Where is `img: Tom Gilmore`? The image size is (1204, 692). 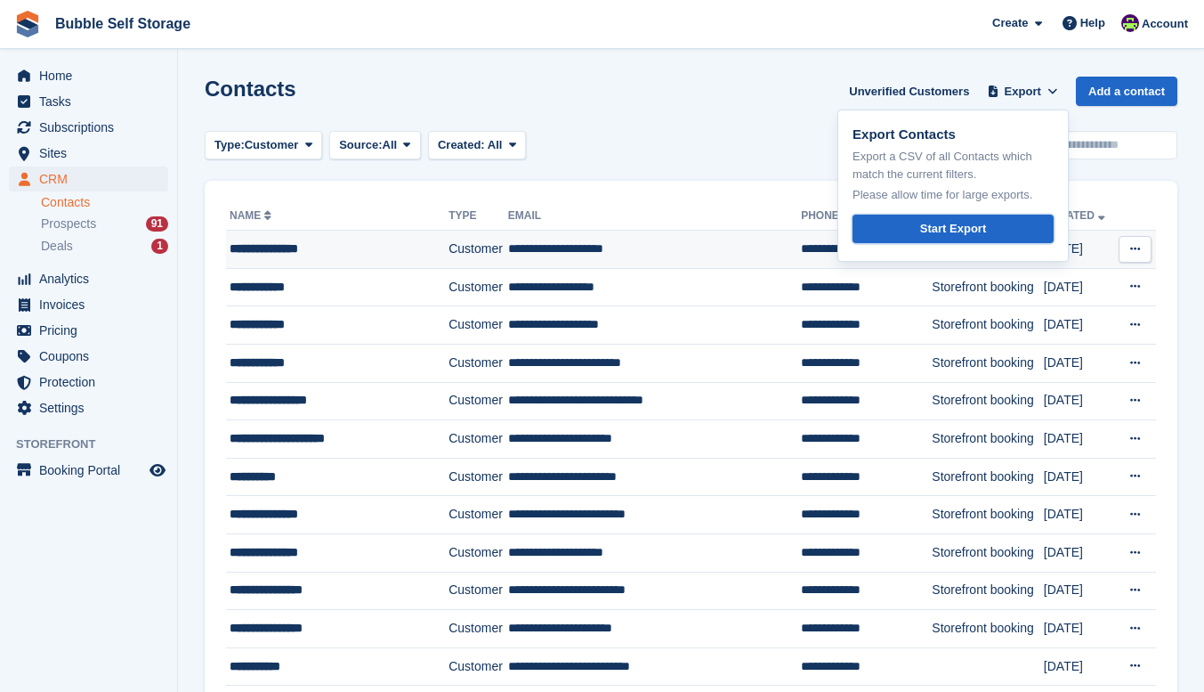
img: Tom Gilmore is located at coordinates (1131, 23).